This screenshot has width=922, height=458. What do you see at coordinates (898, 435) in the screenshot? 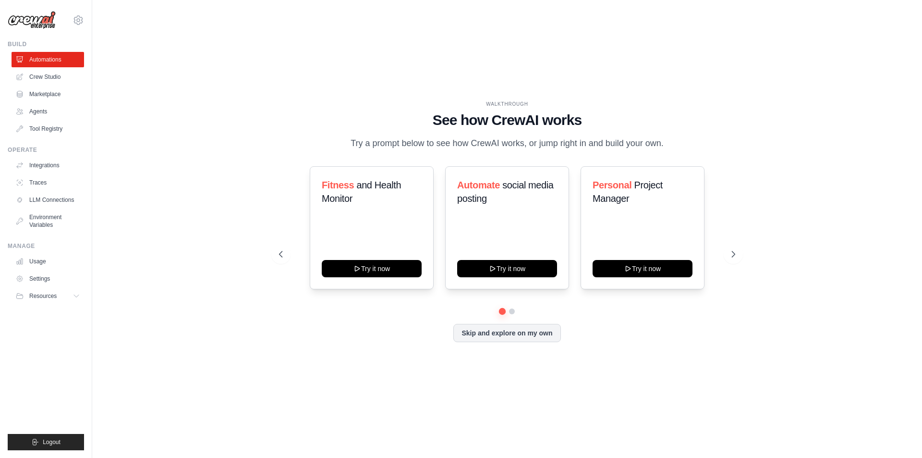
I see `div: Виджет чата` at bounding box center [898, 435].